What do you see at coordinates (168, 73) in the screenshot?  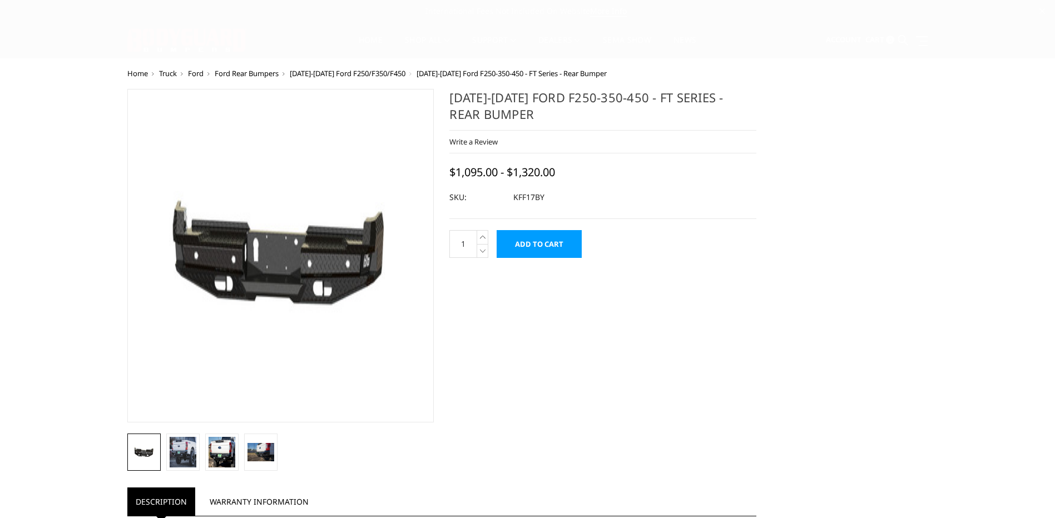 I see `span: Truck` at bounding box center [168, 73].